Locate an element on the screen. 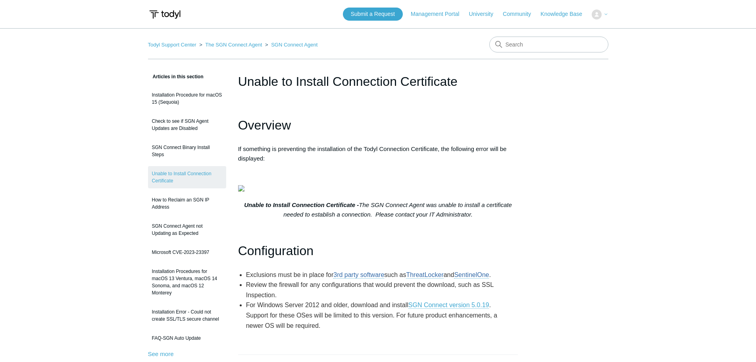  a: SGN Connect version 5.0.19 is located at coordinates (449, 305).